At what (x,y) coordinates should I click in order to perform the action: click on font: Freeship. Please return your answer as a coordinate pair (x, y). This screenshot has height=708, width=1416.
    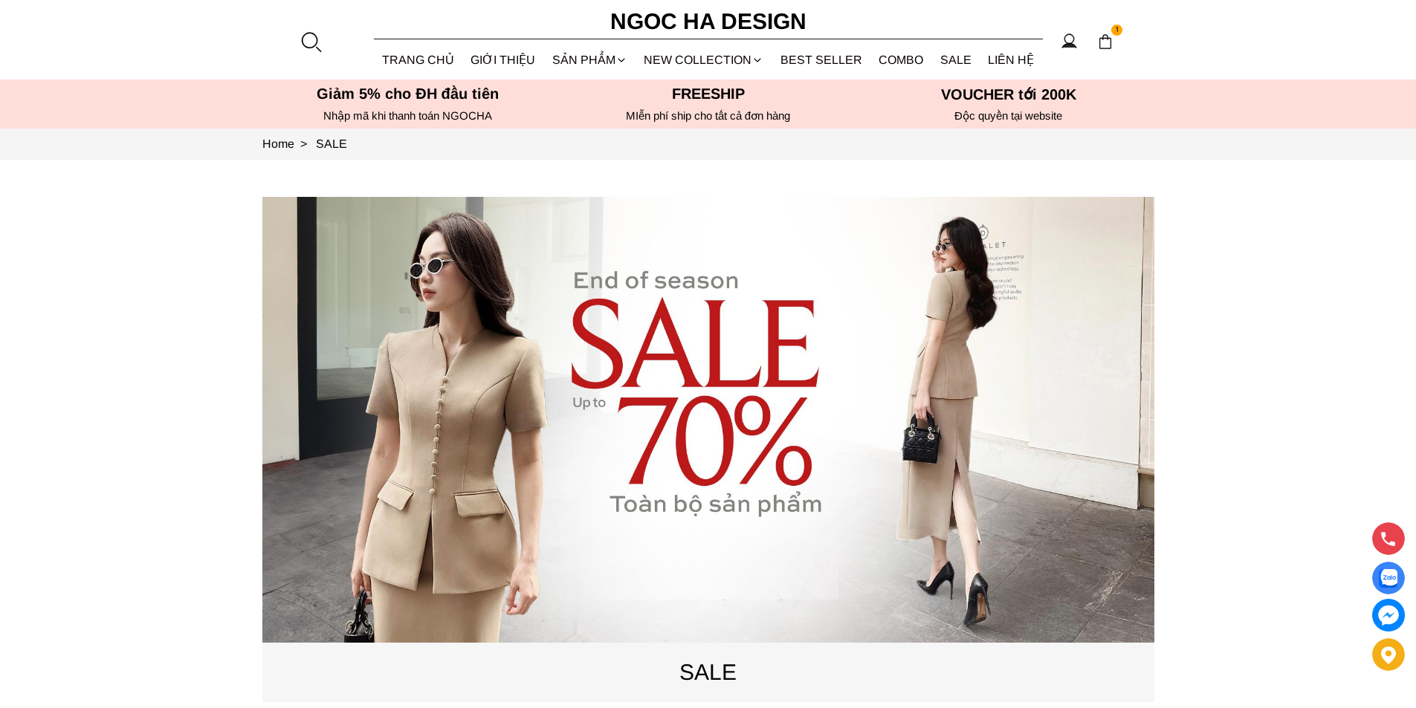
    Looking at the image, I should click on (708, 94).